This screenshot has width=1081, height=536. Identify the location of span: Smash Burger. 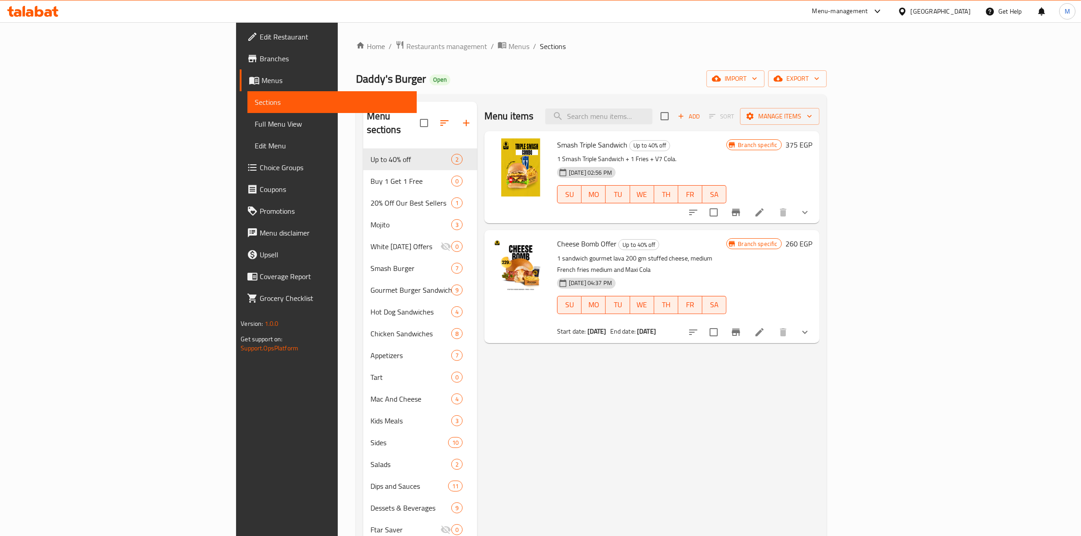
(411, 268).